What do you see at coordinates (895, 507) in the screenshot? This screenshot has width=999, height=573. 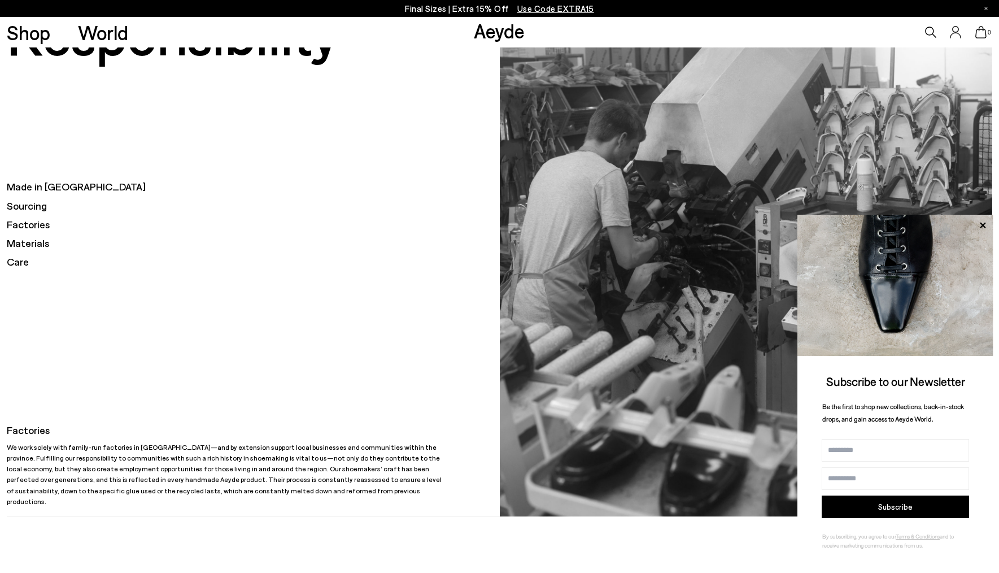 I see `button: Subscribe` at bounding box center [895, 507].